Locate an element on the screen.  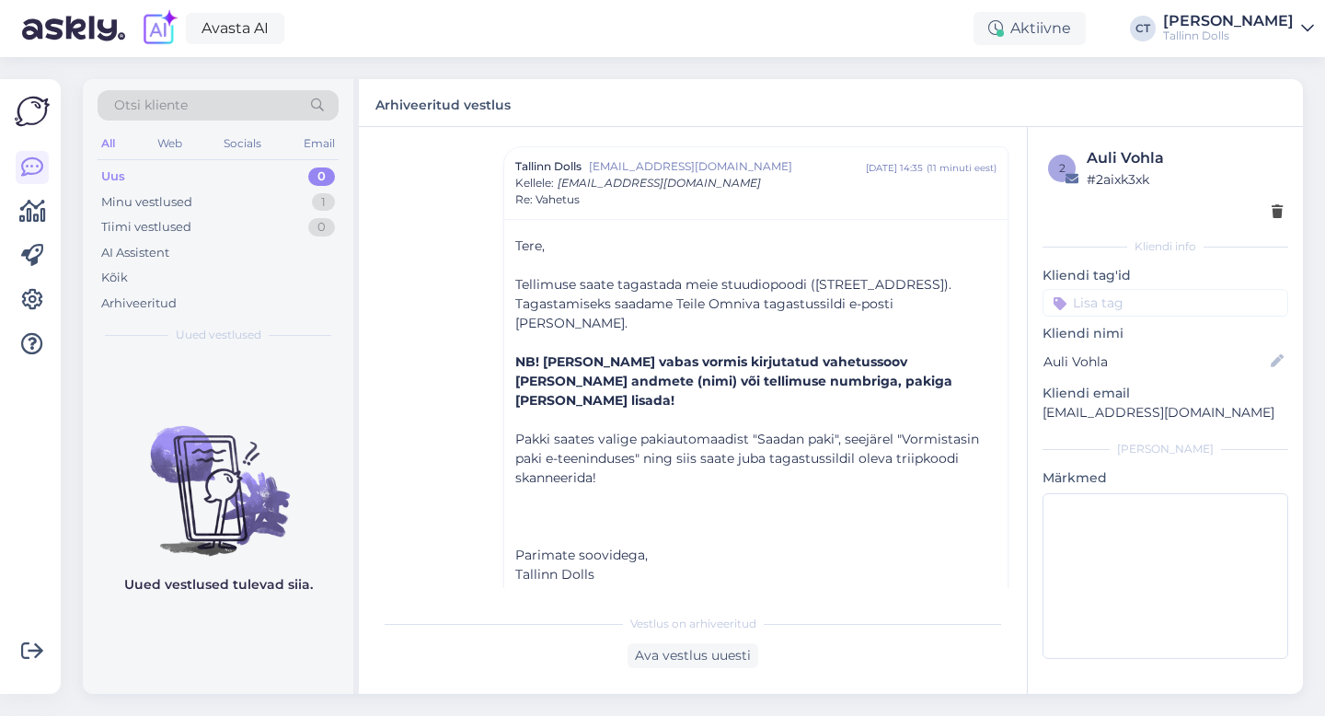
div: Minu vestlused is located at coordinates (146, 203).